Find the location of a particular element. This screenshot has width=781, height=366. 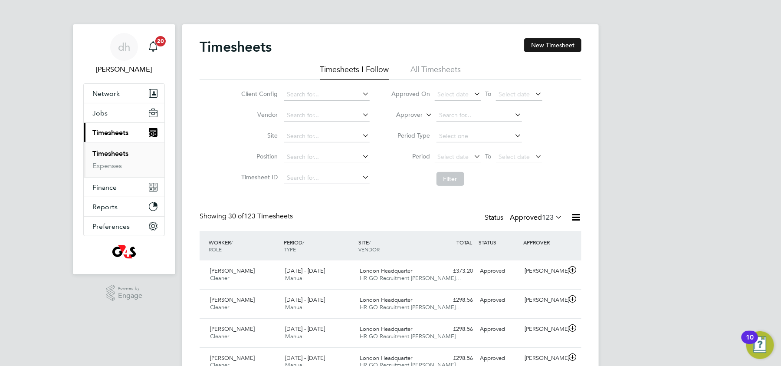

a: Powered byEngage is located at coordinates (124, 293).